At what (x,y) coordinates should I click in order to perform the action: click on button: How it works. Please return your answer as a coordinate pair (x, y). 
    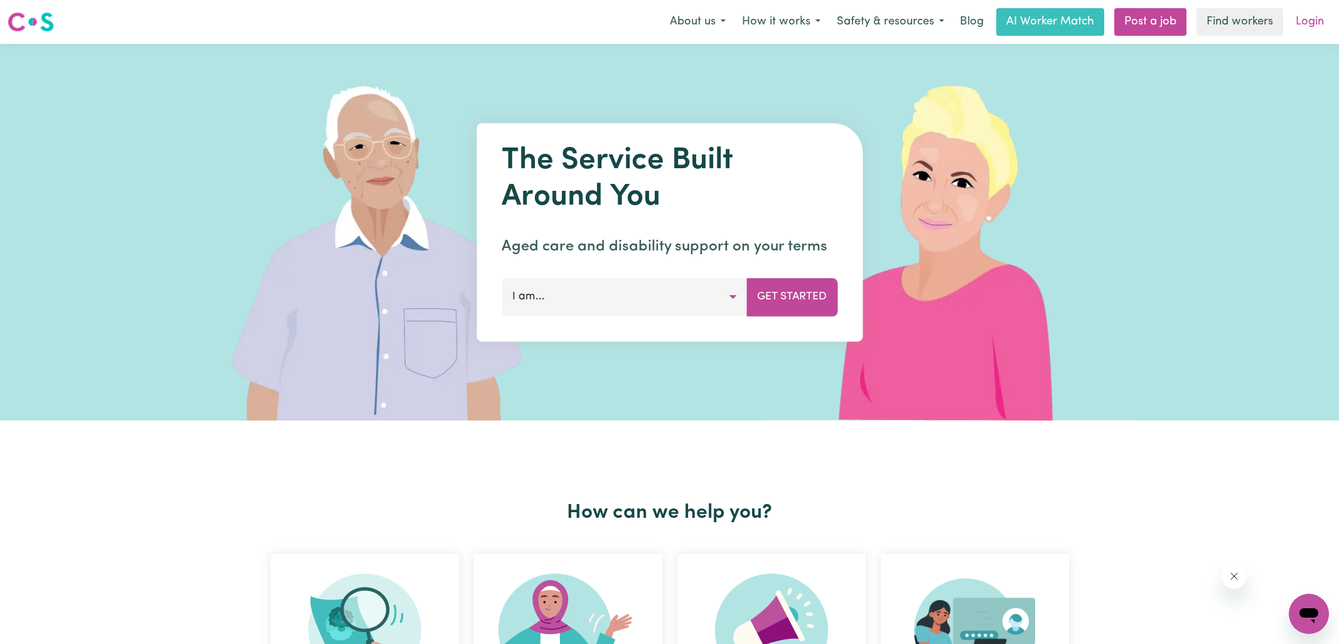
    Looking at the image, I should click on (781, 22).